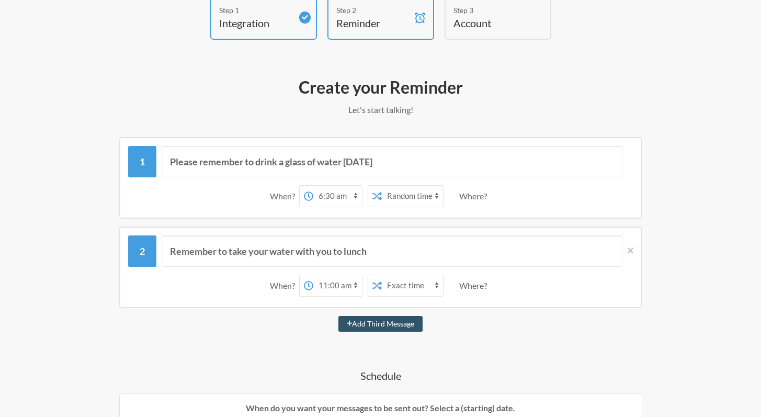  Describe the element at coordinates (373, 10) in the screenshot. I see `div: Step 2` at that location.